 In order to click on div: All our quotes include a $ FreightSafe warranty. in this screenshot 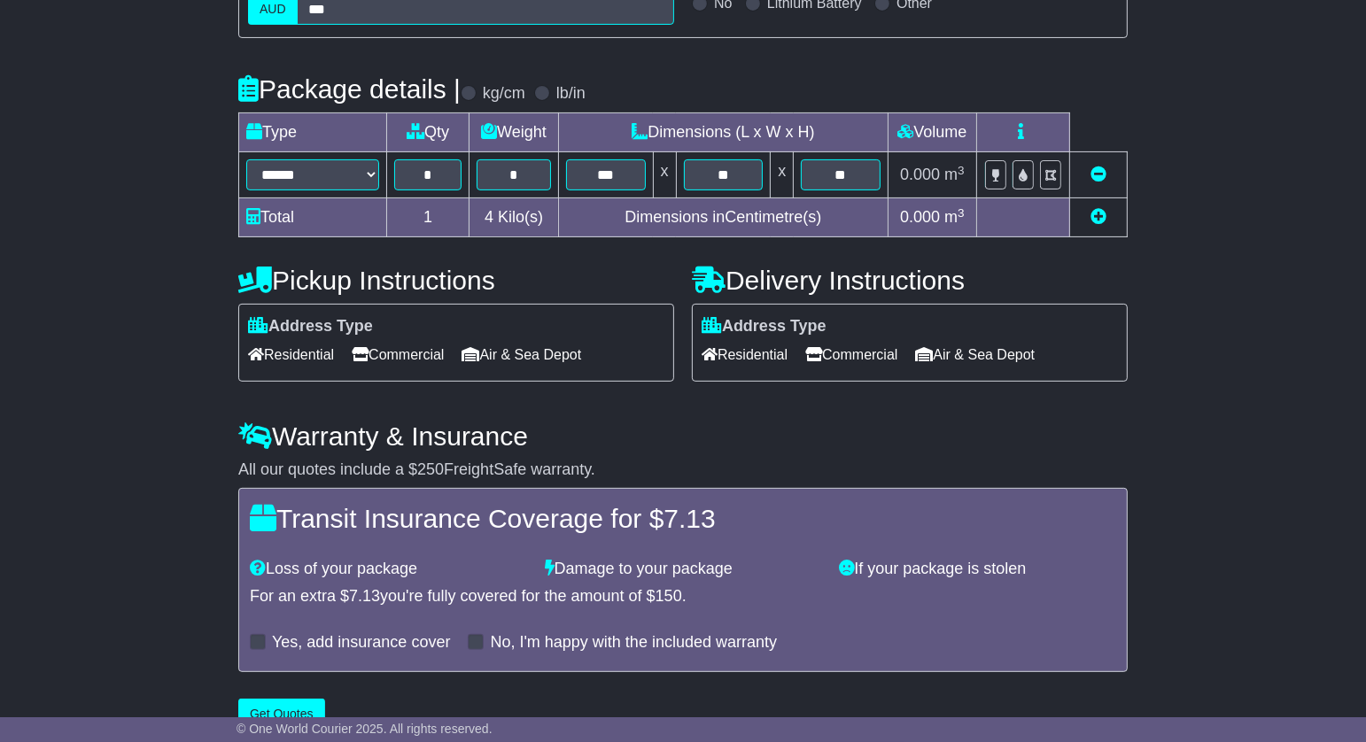, I will do `click(683, 470)`.